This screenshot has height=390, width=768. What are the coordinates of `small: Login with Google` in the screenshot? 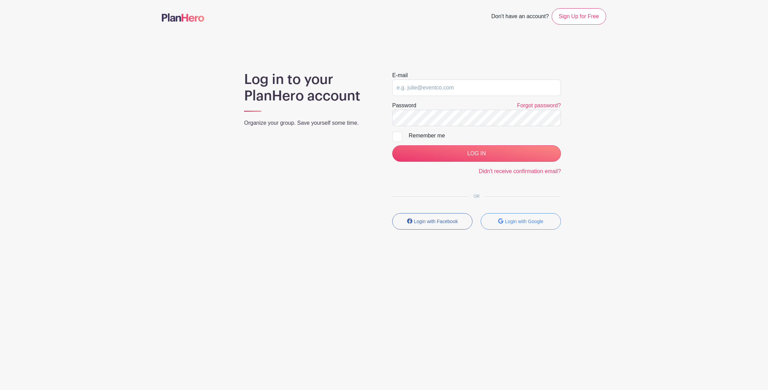 It's located at (524, 221).